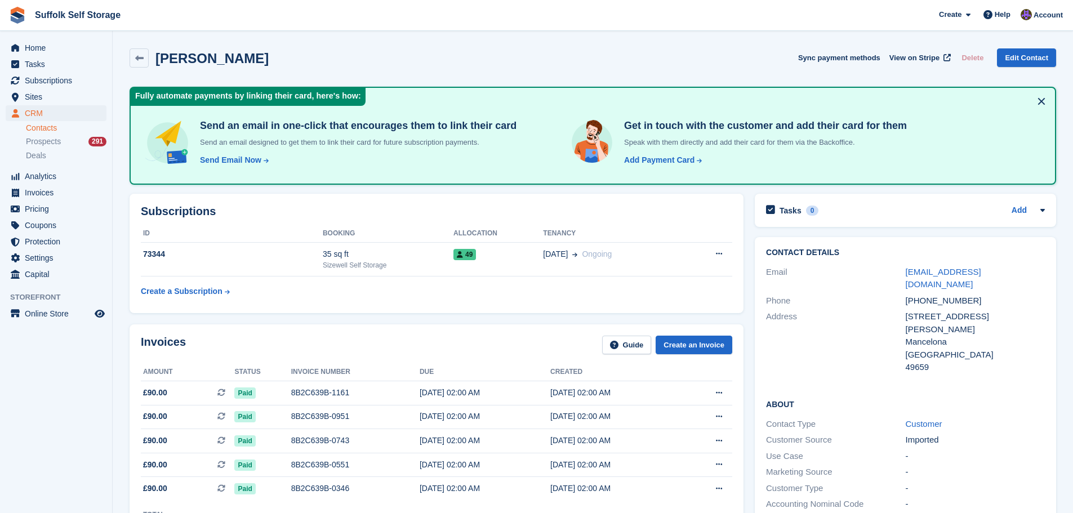  What do you see at coordinates (167, 143) in the screenshot?
I see `img: send-email-b5881ef4c8f827a638e46e229e590028c7e36e3a6c99d2365469aff88783de13.svg` at bounding box center [167, 143].